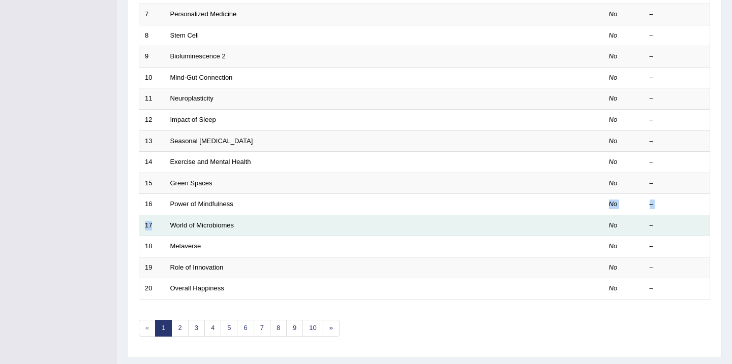  Describe the element at coordinates (152, 205) in the screenshot. I see `td: 16` at that location.